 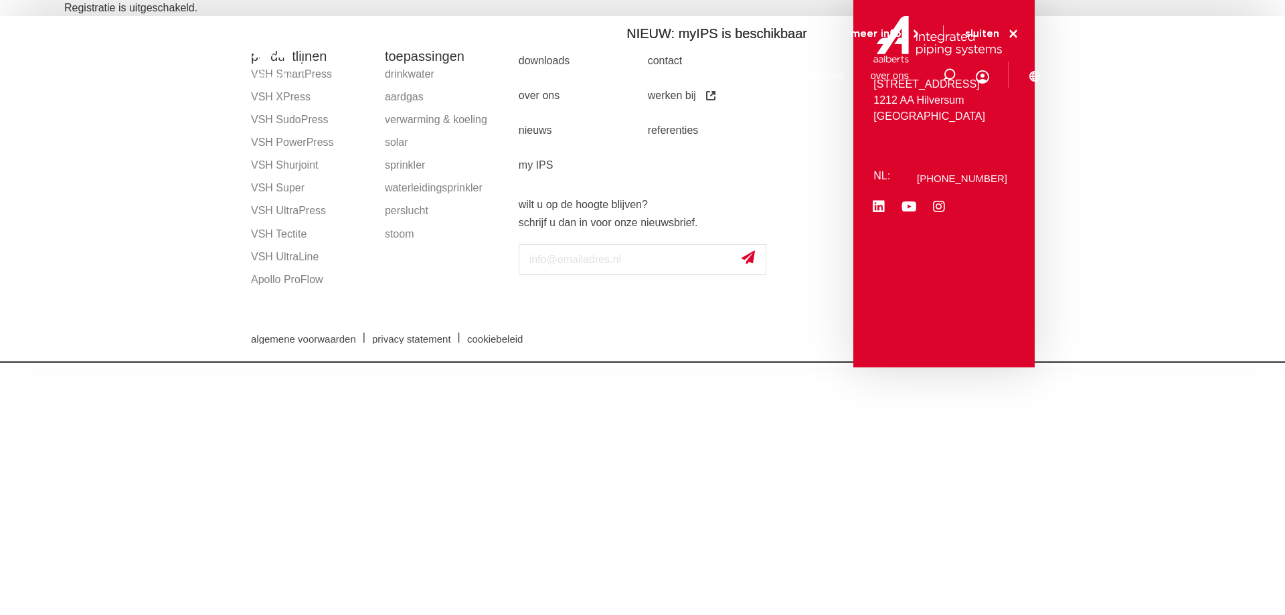 What do you see at coordinates (445, 143) in the screenshot?
I see `a: solar` at bounding box center [445, 143].